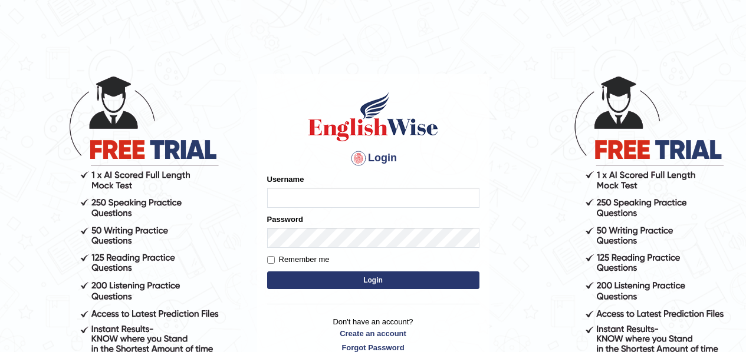  Describe the element at coordinates (271, 260) in the screenshot. I see `input: Remember me` at that location.